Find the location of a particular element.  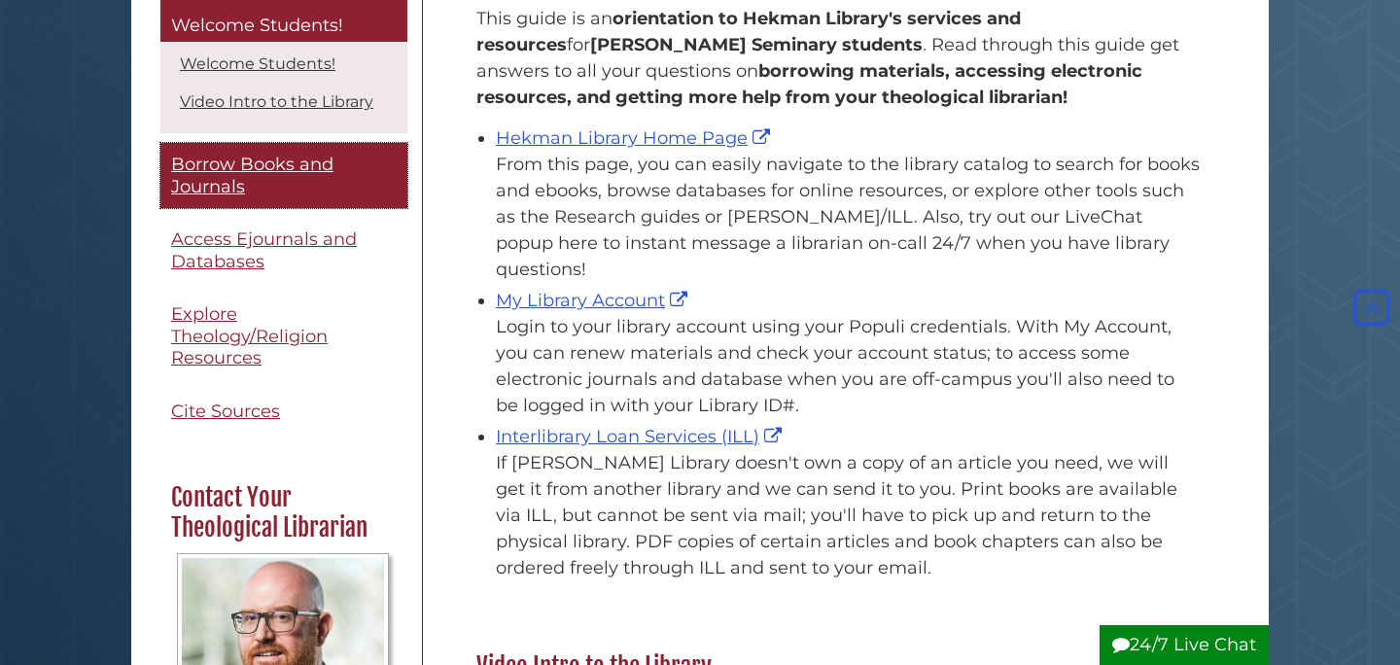

span: Explore Theology/Religion Resources is located at coordinates (249, 336).